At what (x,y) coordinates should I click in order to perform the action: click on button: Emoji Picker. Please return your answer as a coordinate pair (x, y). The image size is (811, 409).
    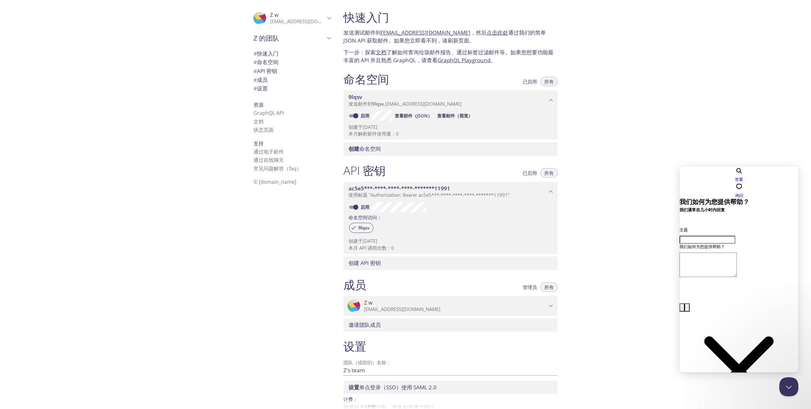
    Looking at the image, I should click on (8, 141).